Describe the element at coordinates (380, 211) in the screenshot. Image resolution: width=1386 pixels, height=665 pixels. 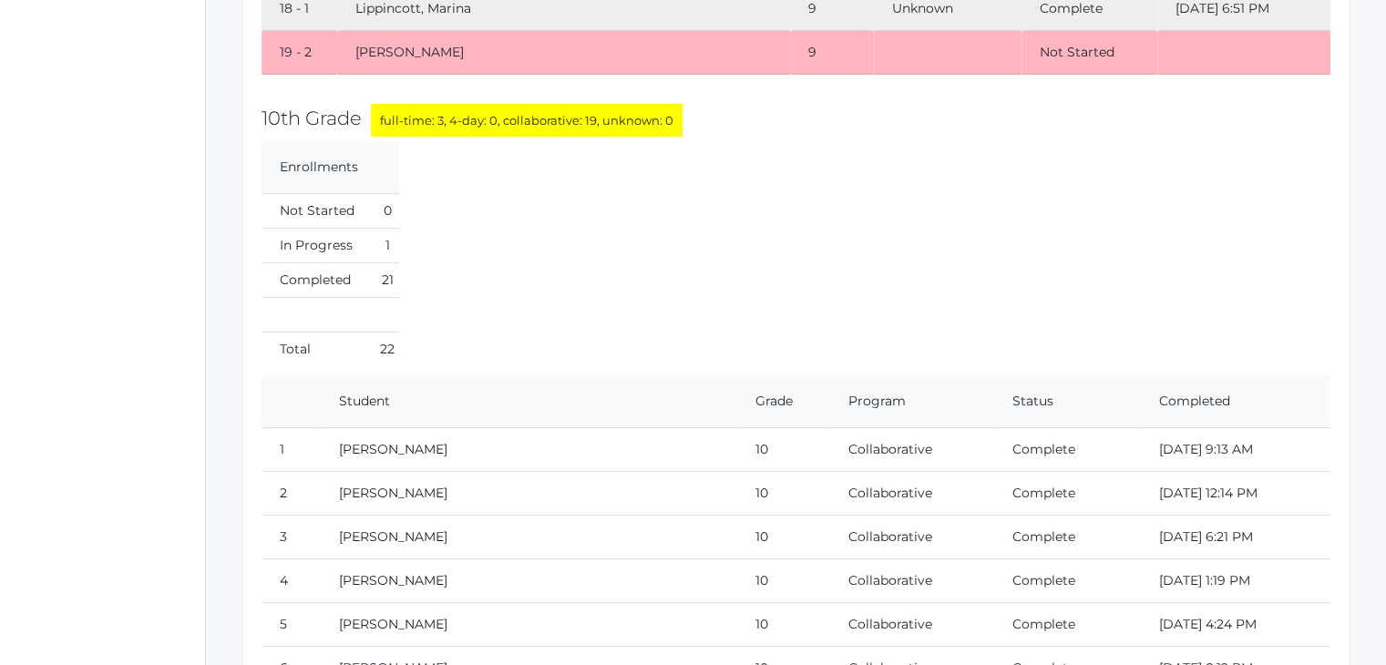
I see `td: 0` at that location.